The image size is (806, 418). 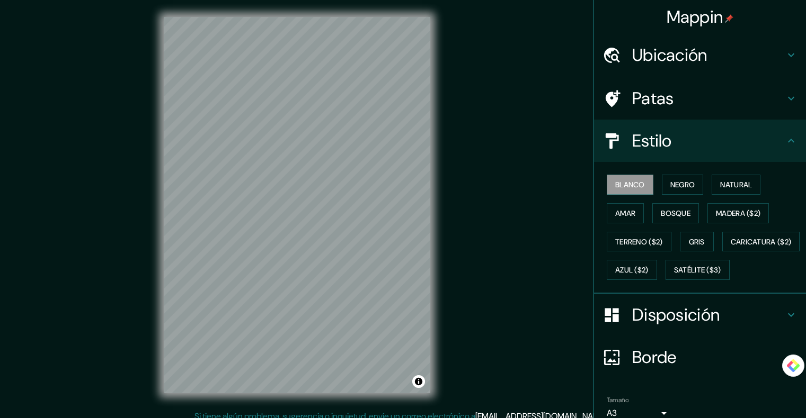 I want to click on font: Blanco, so click(x=630, y=185).